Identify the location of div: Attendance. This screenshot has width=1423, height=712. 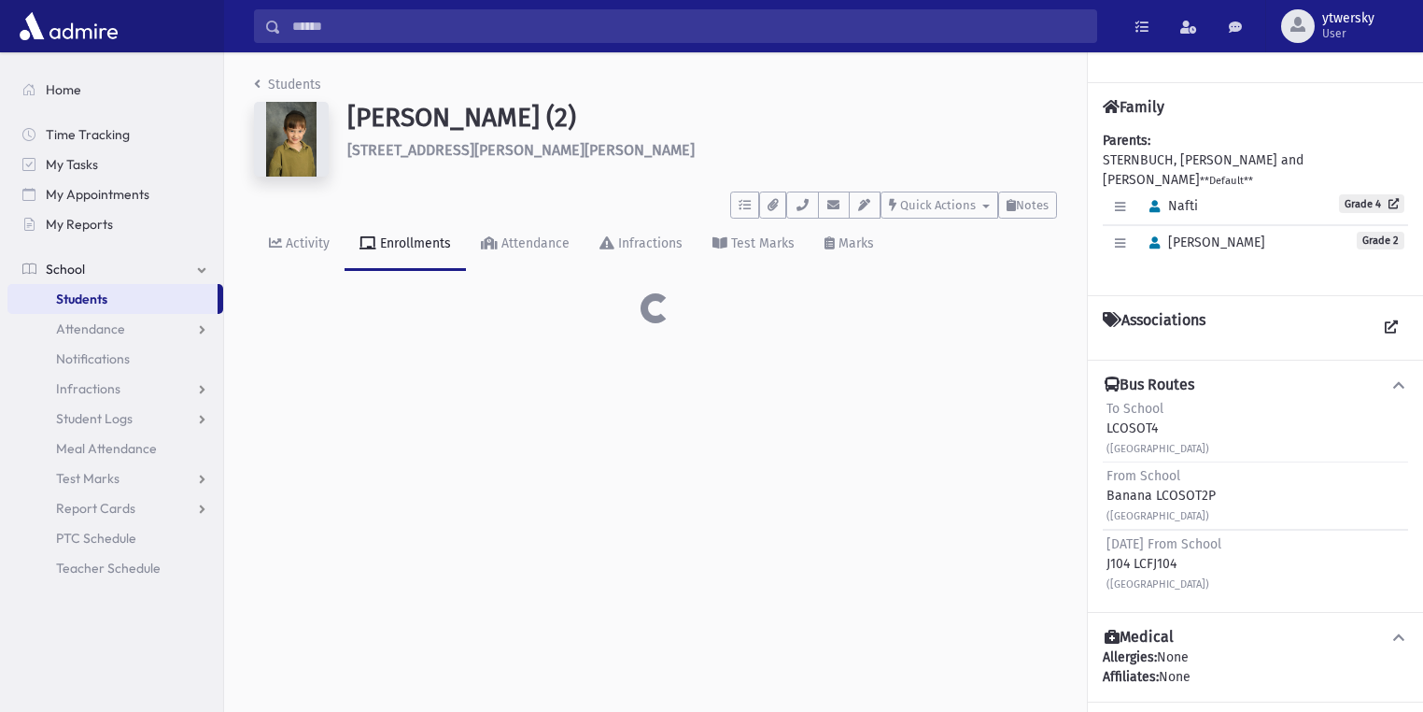
(533, 243).